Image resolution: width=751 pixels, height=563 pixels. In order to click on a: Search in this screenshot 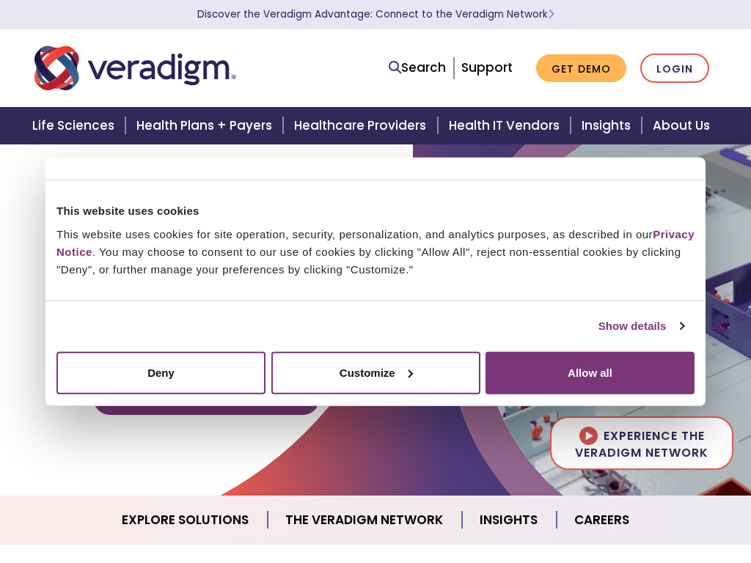, I will do `click(417, 67)`.